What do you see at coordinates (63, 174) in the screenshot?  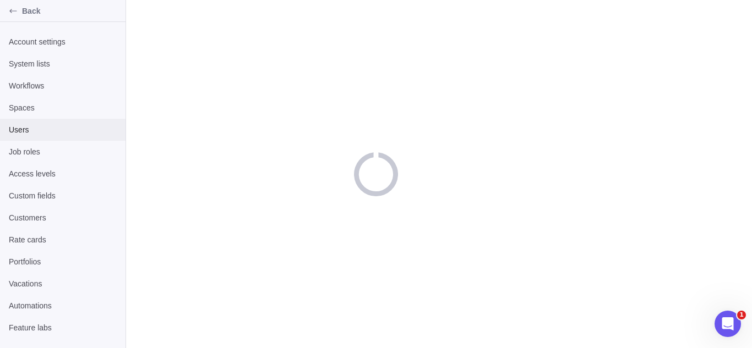 I see `span: Access levels` at bounding box center [63, 174].